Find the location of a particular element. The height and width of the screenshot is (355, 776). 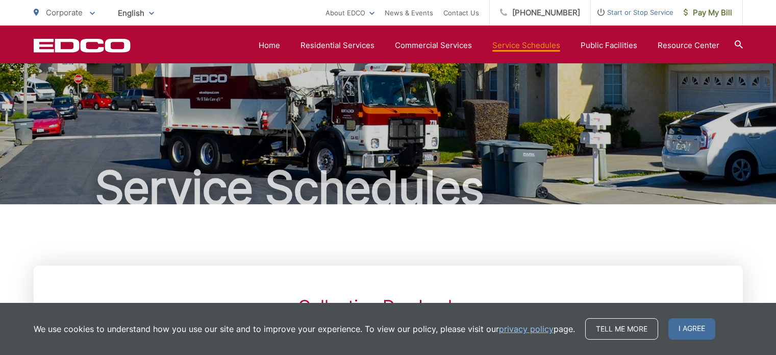

a: Residential Services is located at coordinates (337, 45).